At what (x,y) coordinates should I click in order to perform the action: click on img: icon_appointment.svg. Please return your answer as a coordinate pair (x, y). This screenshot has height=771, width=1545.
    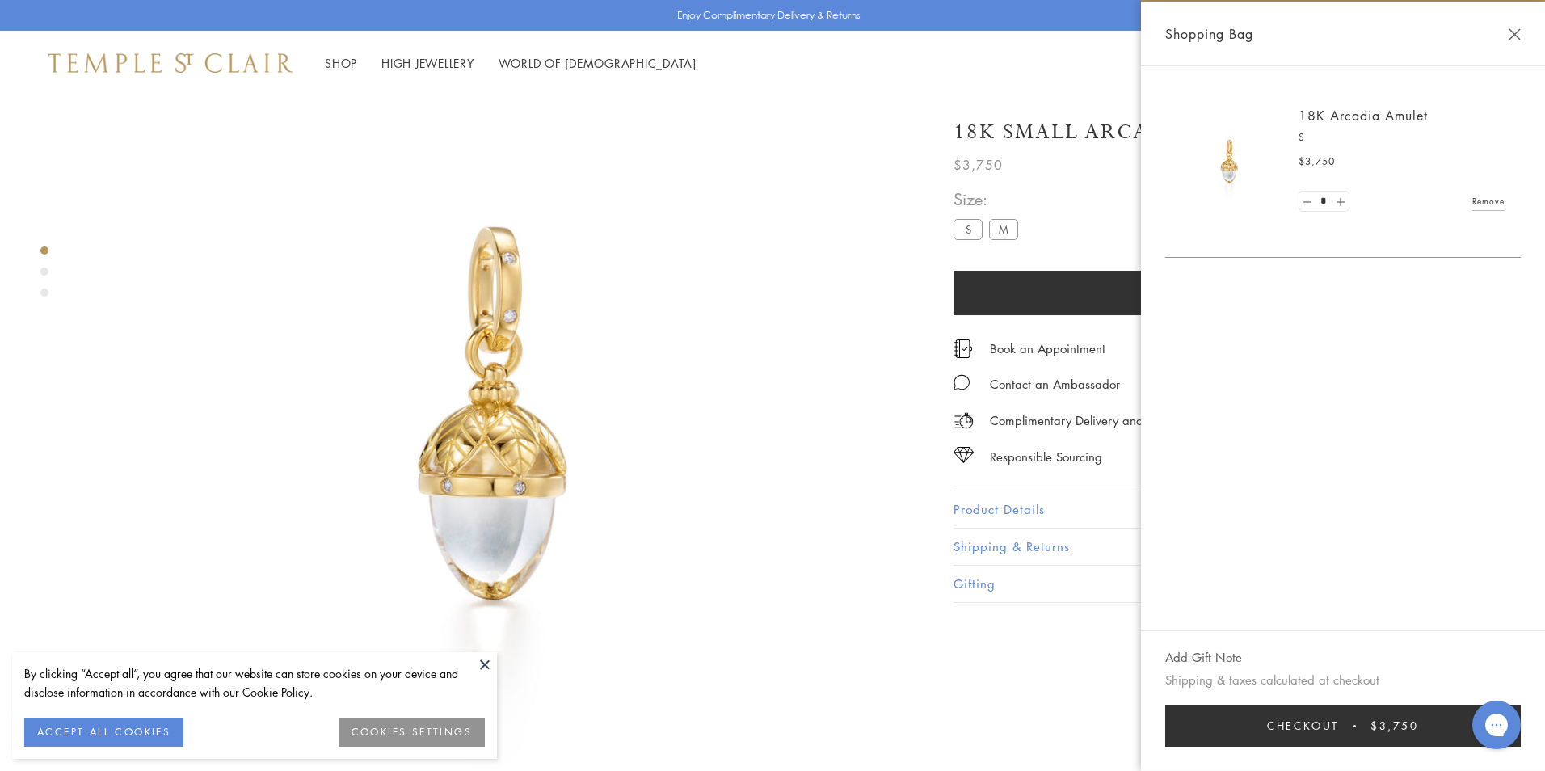
    Looking at the image, I should click on (963, 348).